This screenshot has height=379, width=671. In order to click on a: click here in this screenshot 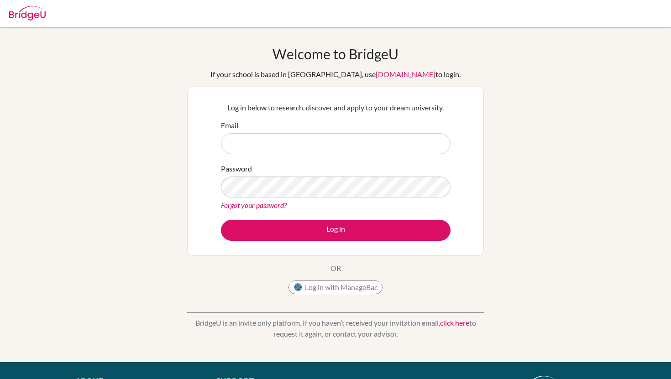, I will do `click(455, 323)`.